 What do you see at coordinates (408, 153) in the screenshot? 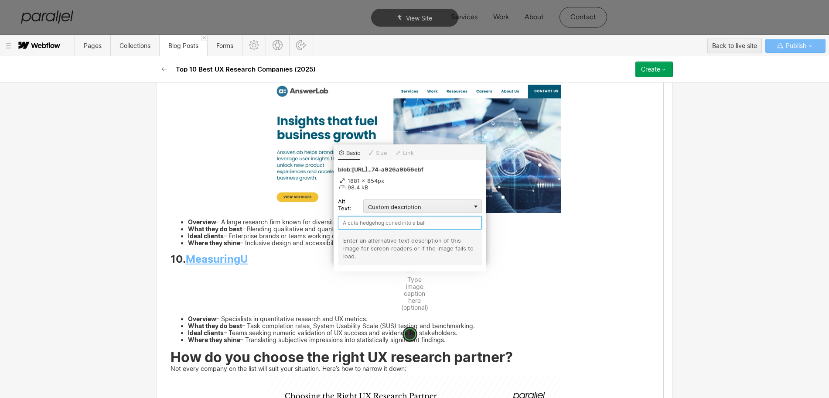
I see `div: Link` at bounding box center [408, 153].